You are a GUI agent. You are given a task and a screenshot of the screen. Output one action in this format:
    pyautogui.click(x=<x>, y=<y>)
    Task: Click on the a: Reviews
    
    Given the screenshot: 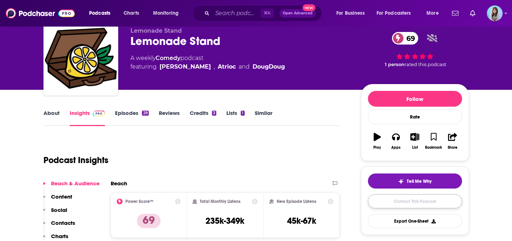 What is the action you would take?
    pyautogui.click(x=169, y=118)
    